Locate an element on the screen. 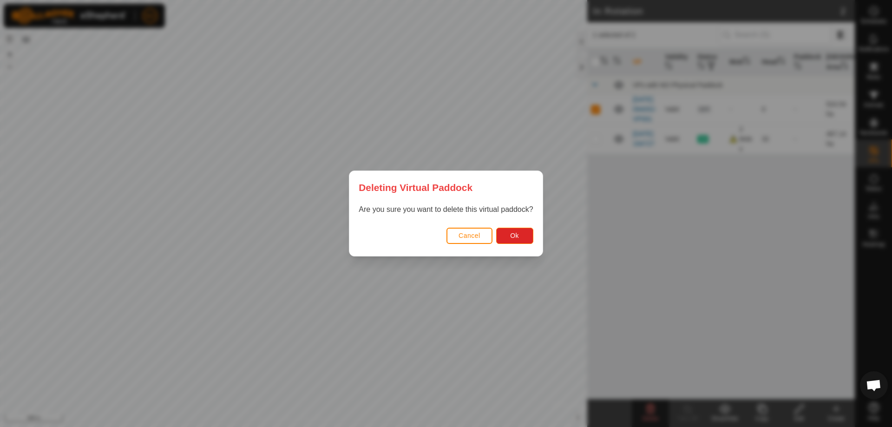 This screenshot has width=892, height=427. span: Cancel is located at coordinates (469, 236).